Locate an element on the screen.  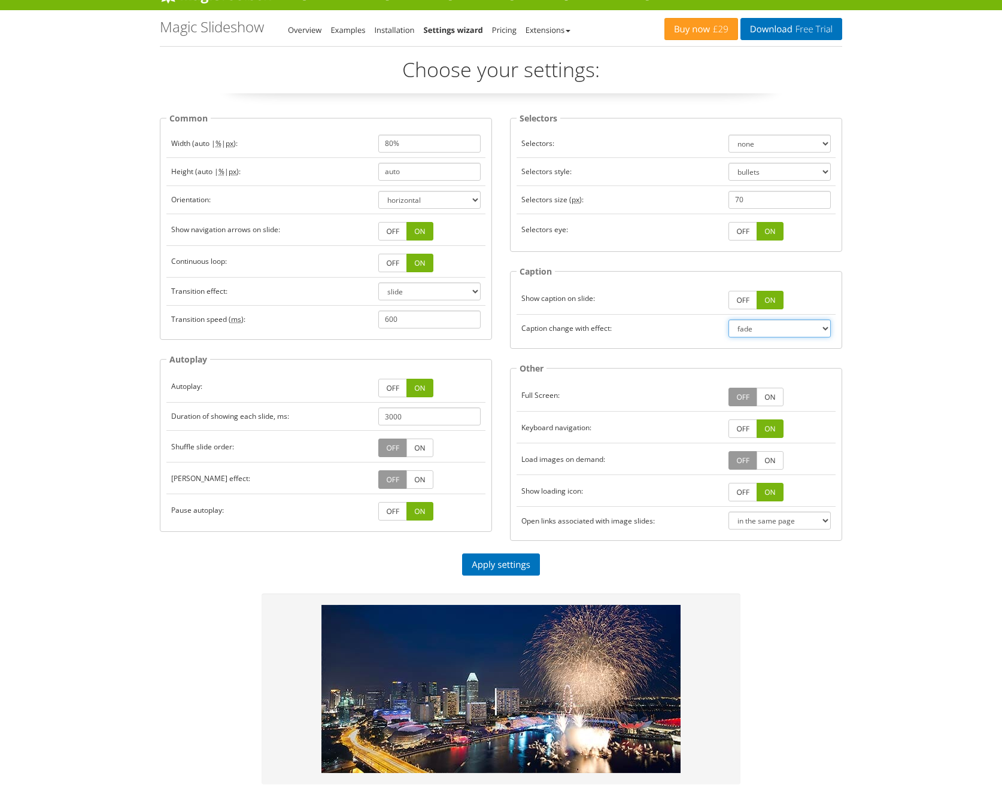
td: Pause autoplay: is located at coordinates (270, 510).